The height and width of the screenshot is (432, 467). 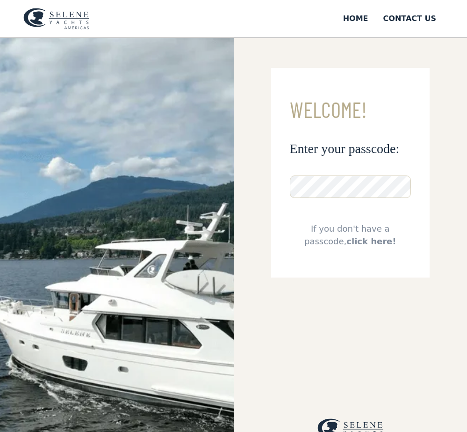 I want to click on img: logo, so click(x=56, y=19).